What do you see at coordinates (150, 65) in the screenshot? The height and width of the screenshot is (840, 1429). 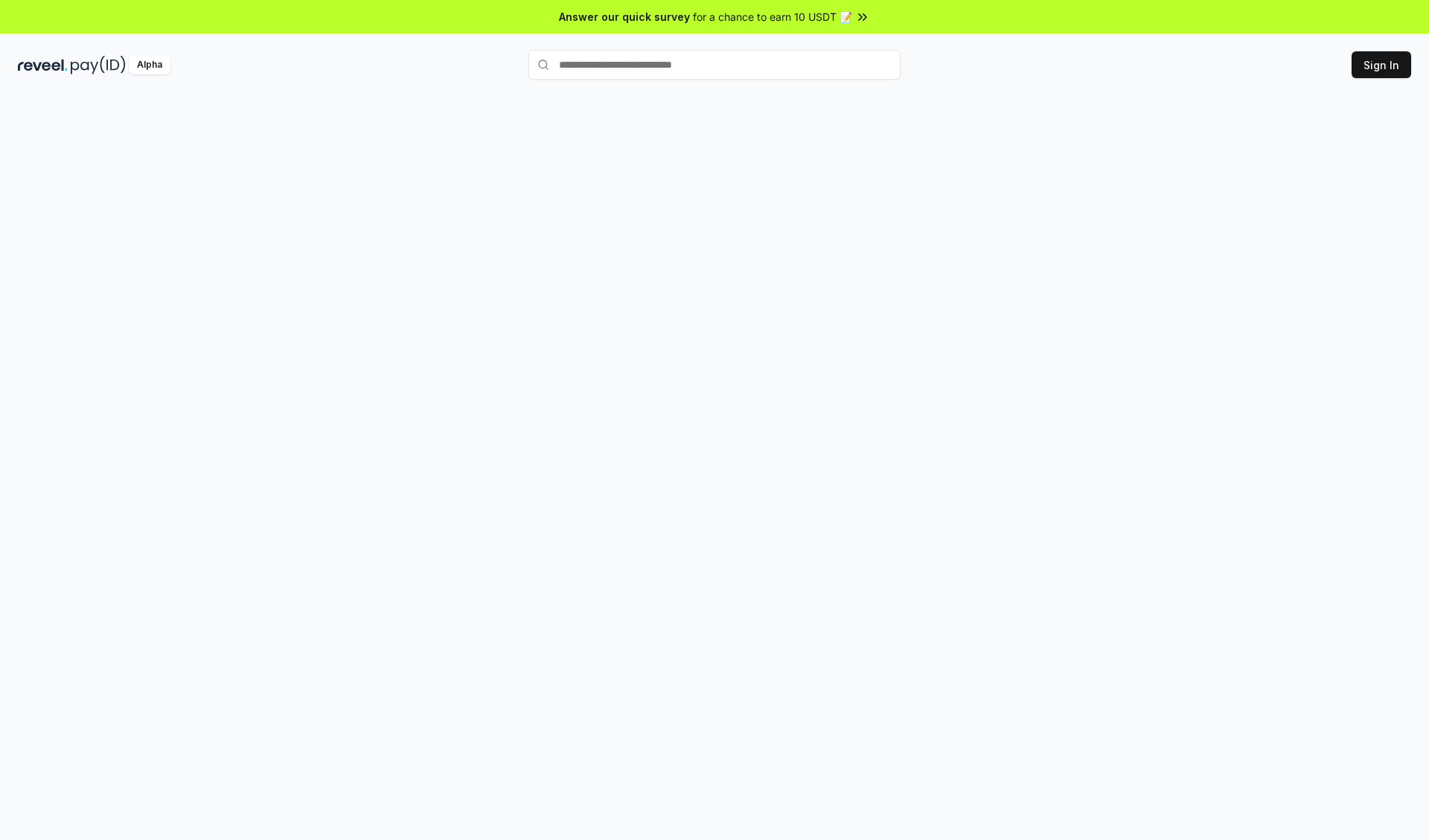 I see `div: Alpha` at bounding box center [150, 65].